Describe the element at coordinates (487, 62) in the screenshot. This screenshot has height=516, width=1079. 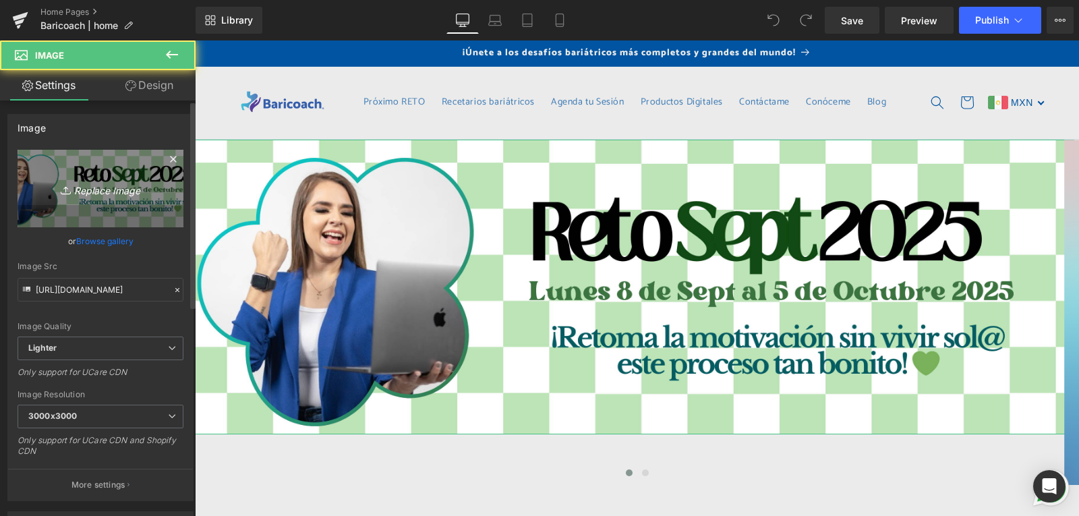
I see `span: Productos Digitales` at that location.